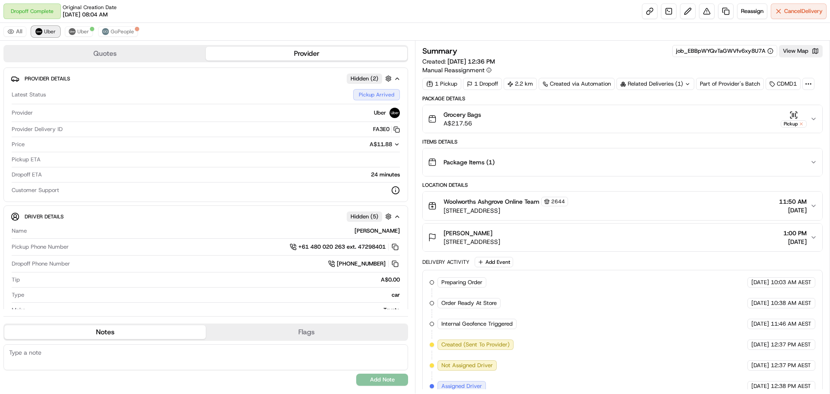  What do you see at coordinates (467, 365) in the screenshot?
I see `span: Not Assigned Driver` at bounding box center [467, 365].